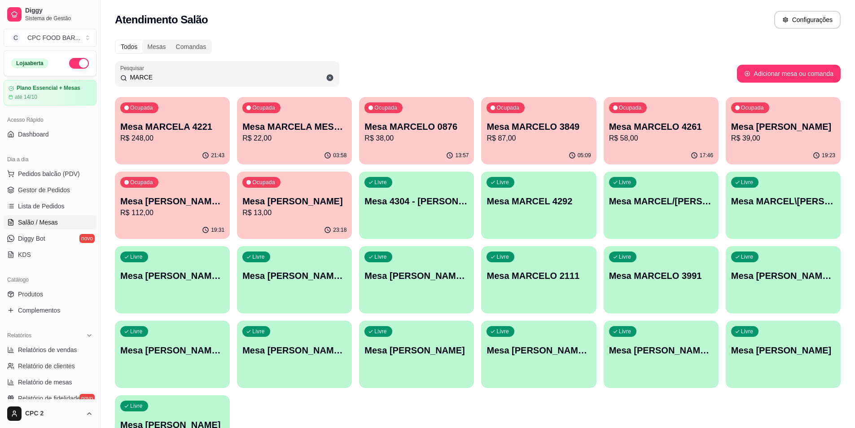 The height and width of the screenshot is (428, 855). Describe the element at coordinates (661, 280) in the screenshot. I see `button: LivreMesa MARCELO 3991` at that location.